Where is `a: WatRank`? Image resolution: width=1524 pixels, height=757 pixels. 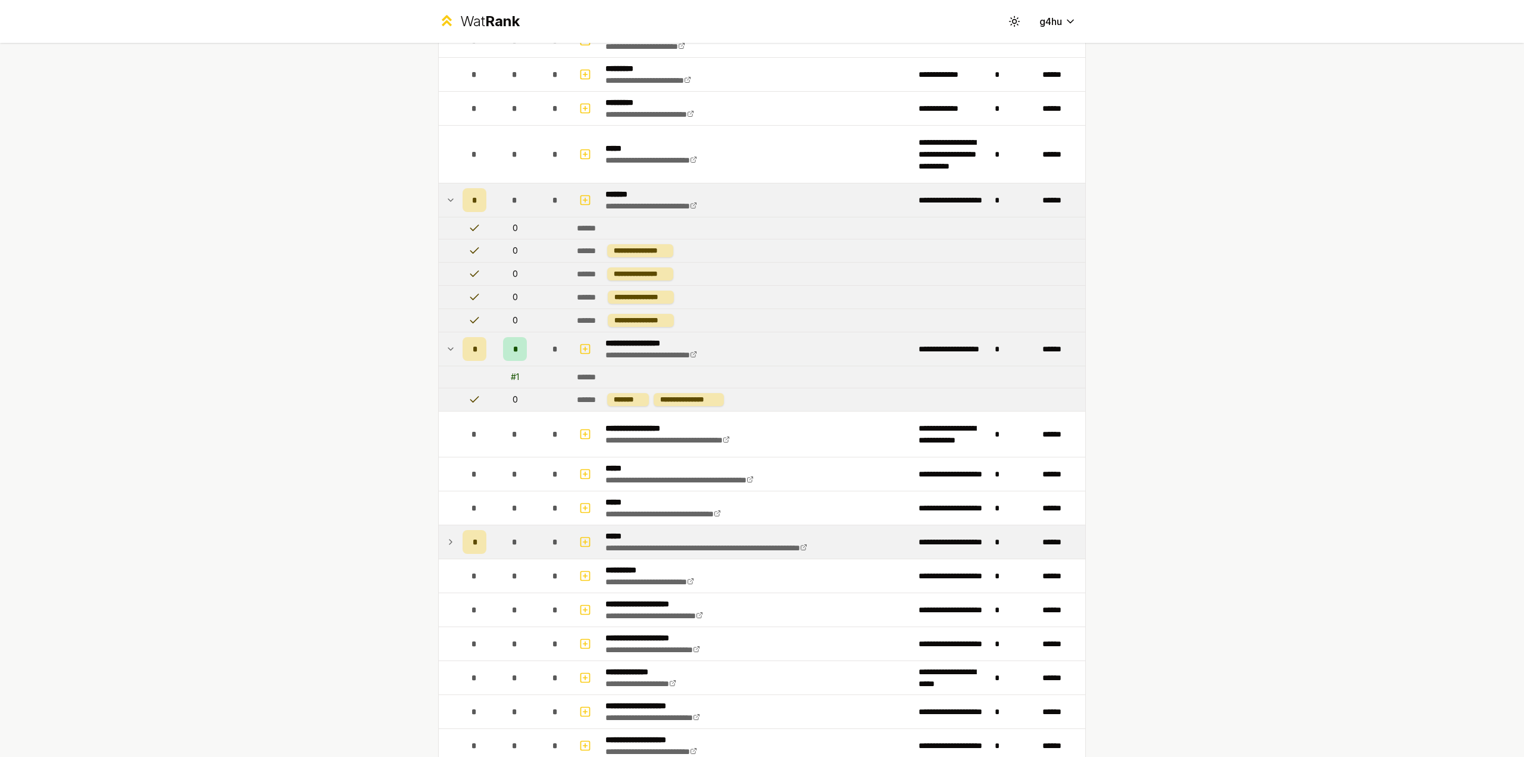 a: WatRank is located at coordinates (479, 21).